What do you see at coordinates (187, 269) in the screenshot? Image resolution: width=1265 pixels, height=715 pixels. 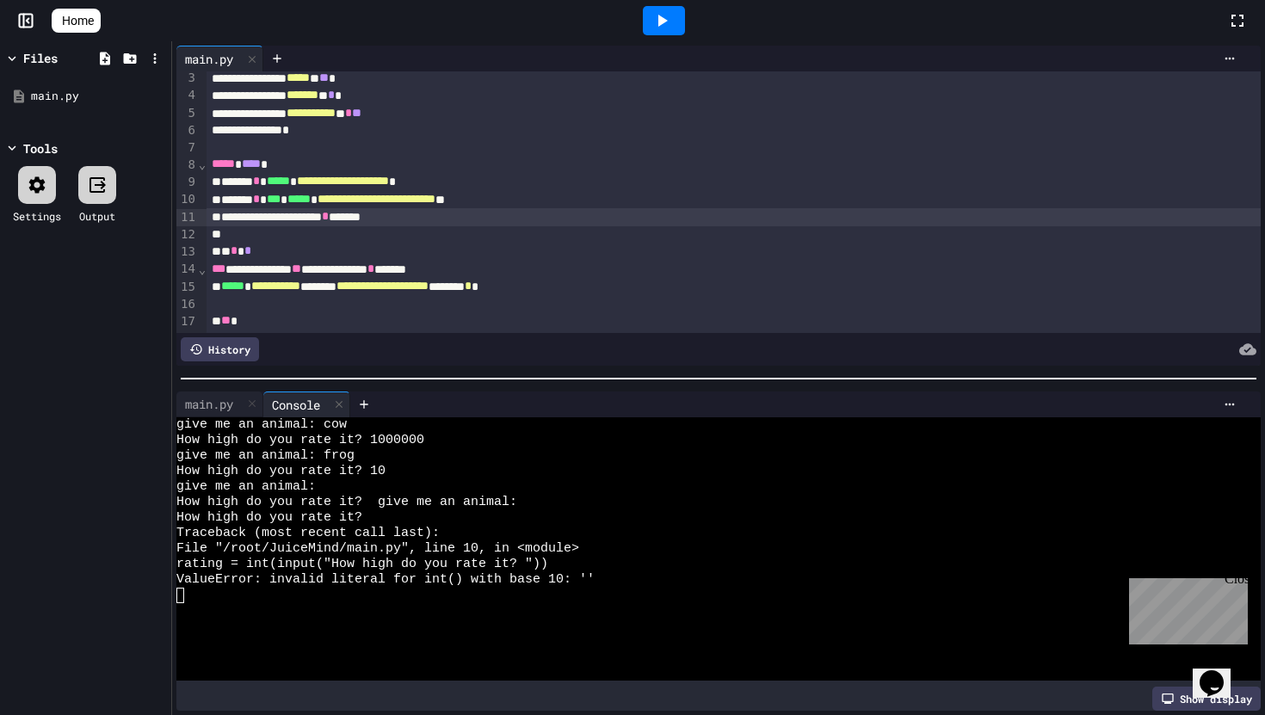 I see `div: 14` at bounding box center [187, 269].